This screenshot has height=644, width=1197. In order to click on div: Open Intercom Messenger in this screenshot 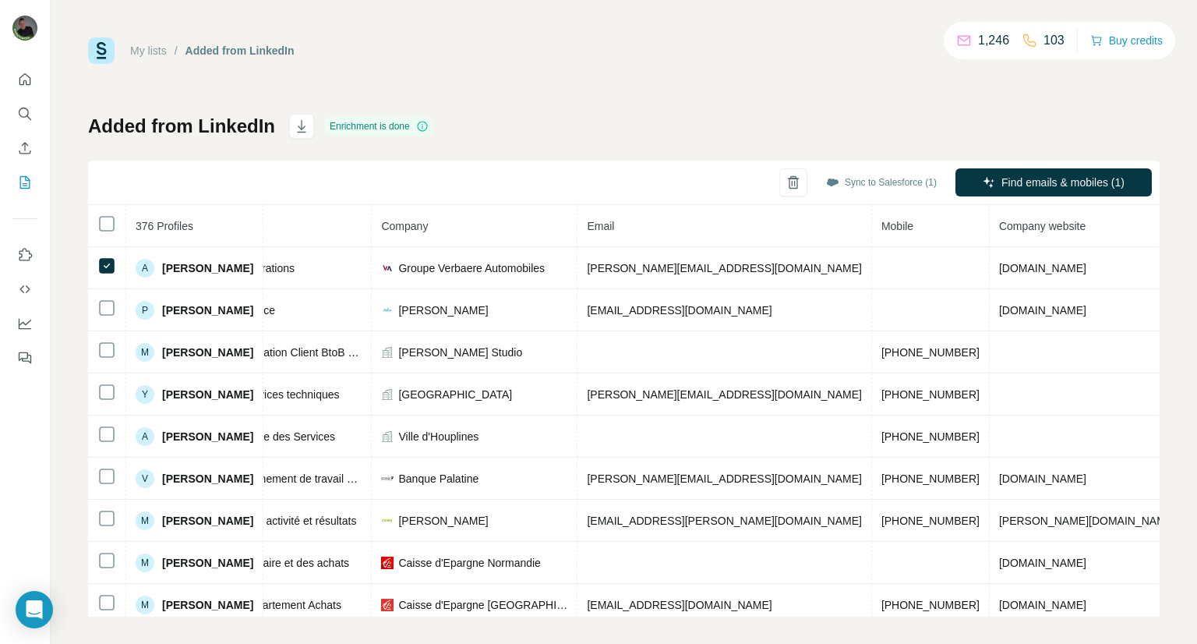, I will do `click(34, 609)`.